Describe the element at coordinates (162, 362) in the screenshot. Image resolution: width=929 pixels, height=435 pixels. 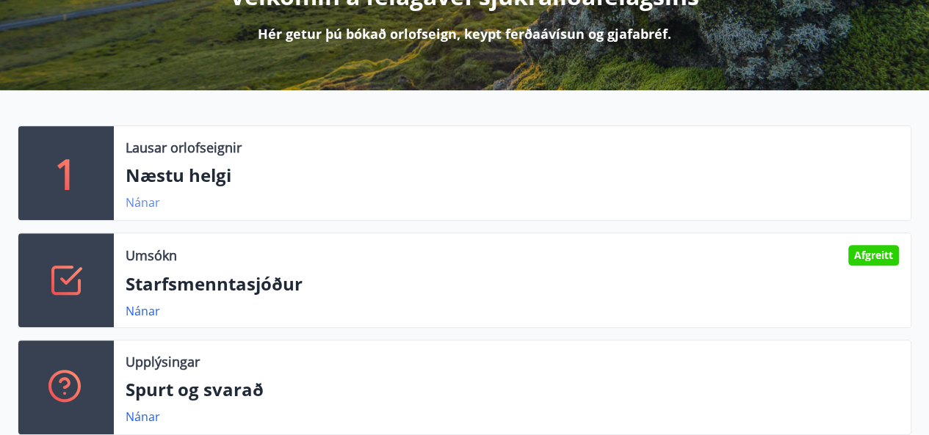
I see `p: Upplýsingar` at that location.